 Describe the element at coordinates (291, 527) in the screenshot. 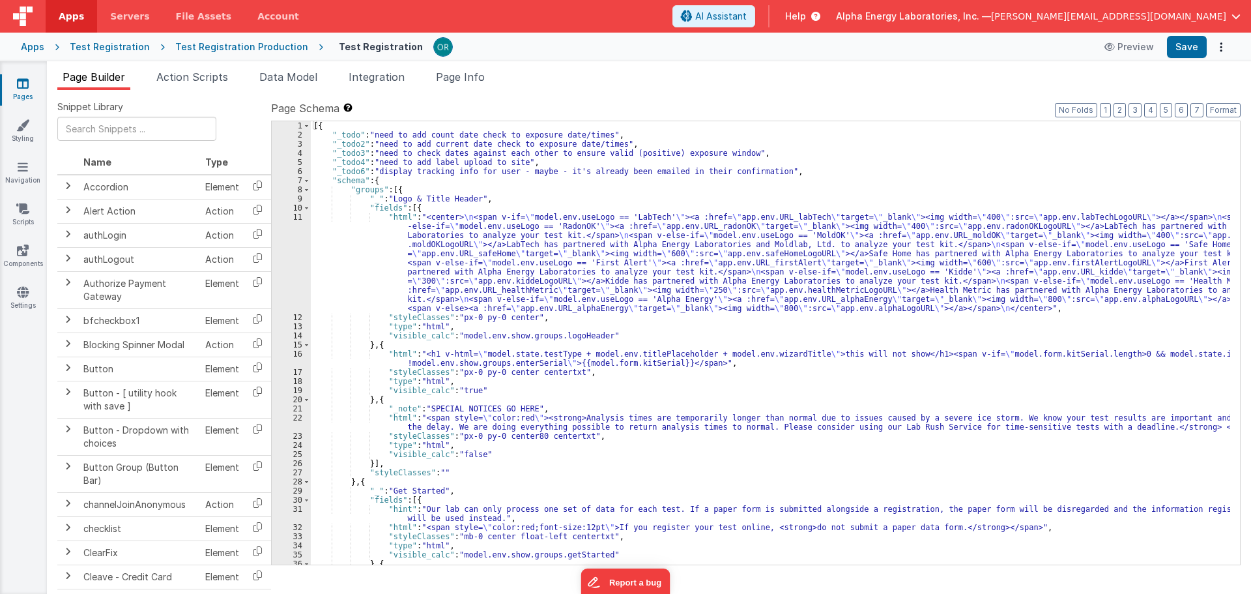

I see `div: 32` at that location.